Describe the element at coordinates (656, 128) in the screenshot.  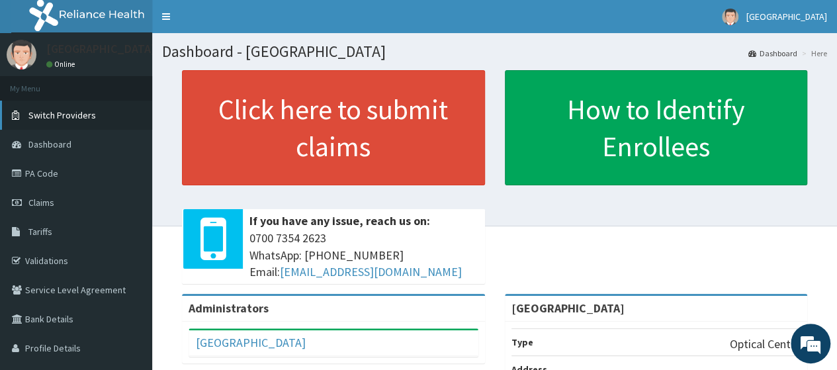
I see `a: How to Identify Enrollees` at that location.